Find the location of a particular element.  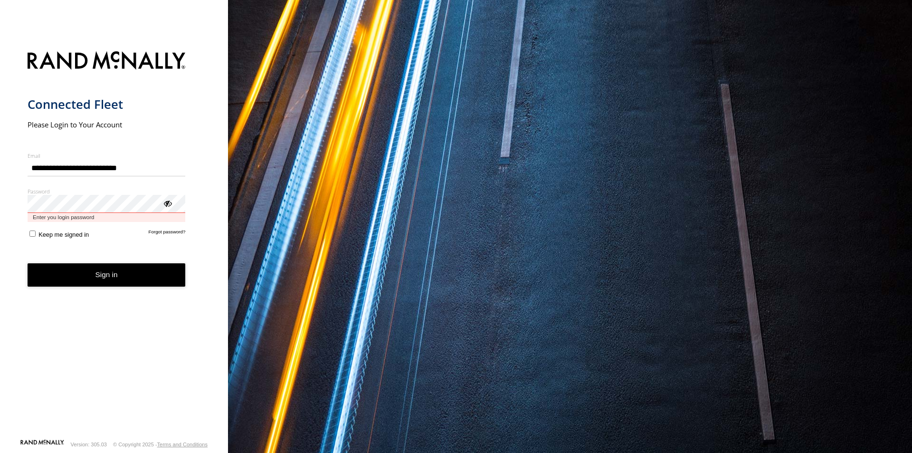

div: ViewPassword is located at coordinates (167, 203).